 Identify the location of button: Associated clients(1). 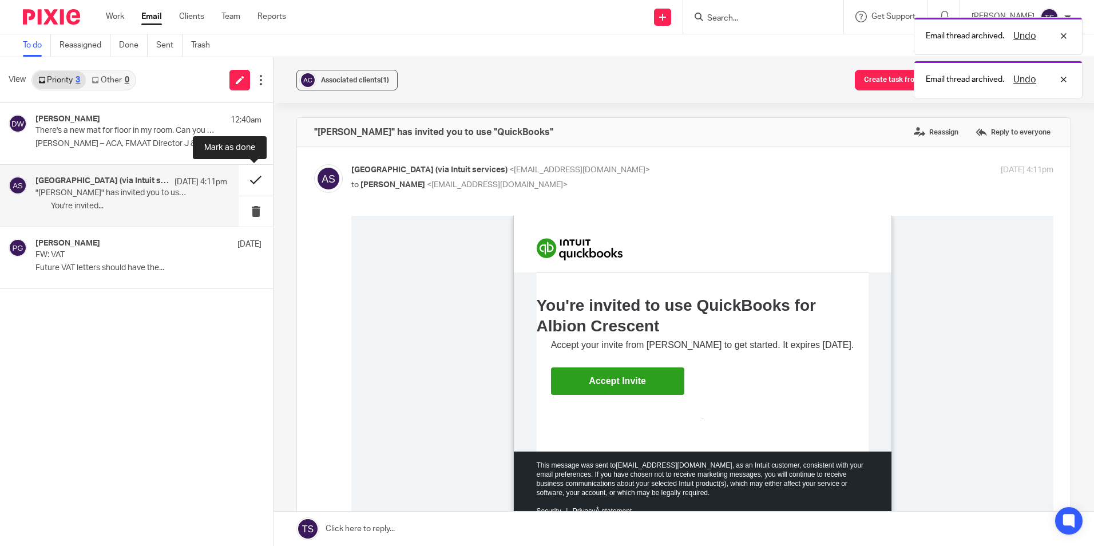
(347, 80).